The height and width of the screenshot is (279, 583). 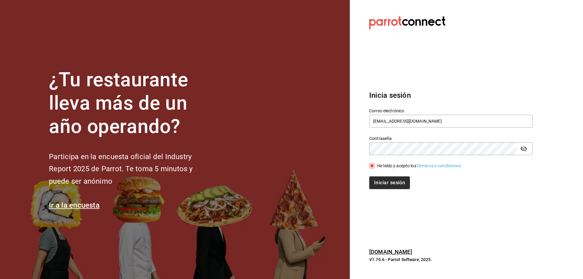 I want to click on label: Contraseña, so click(x=451, y=139).